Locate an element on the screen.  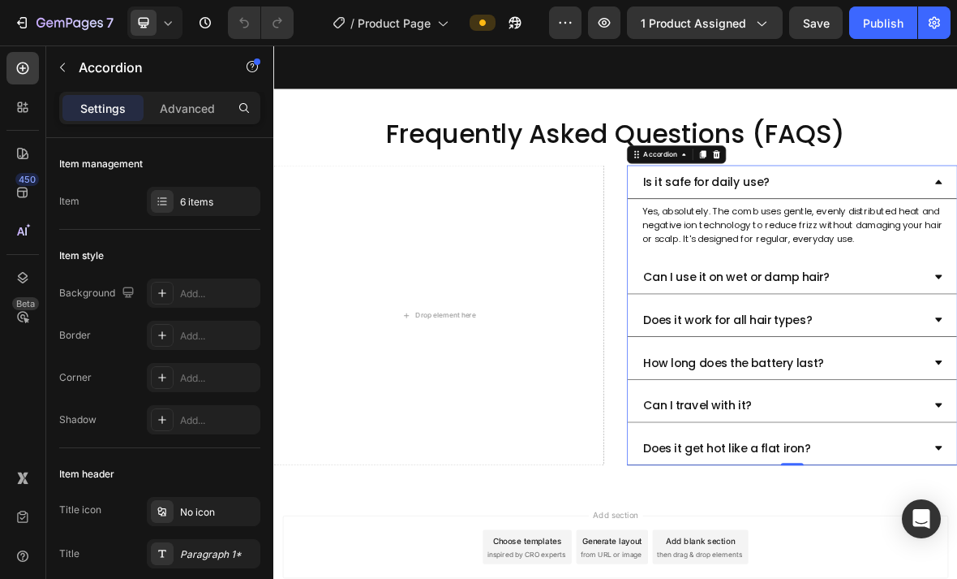
div: Item is located at coordinates (69, 201).